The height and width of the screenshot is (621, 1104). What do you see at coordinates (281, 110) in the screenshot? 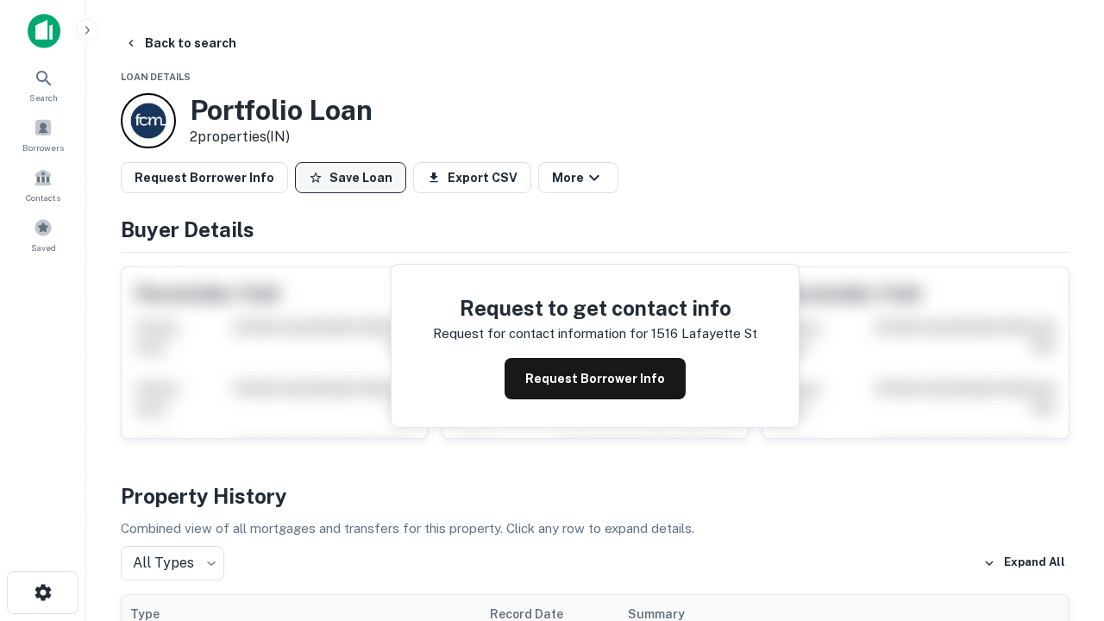
I see `h3: Portfolio Loan` at bounding box center [281, 110].